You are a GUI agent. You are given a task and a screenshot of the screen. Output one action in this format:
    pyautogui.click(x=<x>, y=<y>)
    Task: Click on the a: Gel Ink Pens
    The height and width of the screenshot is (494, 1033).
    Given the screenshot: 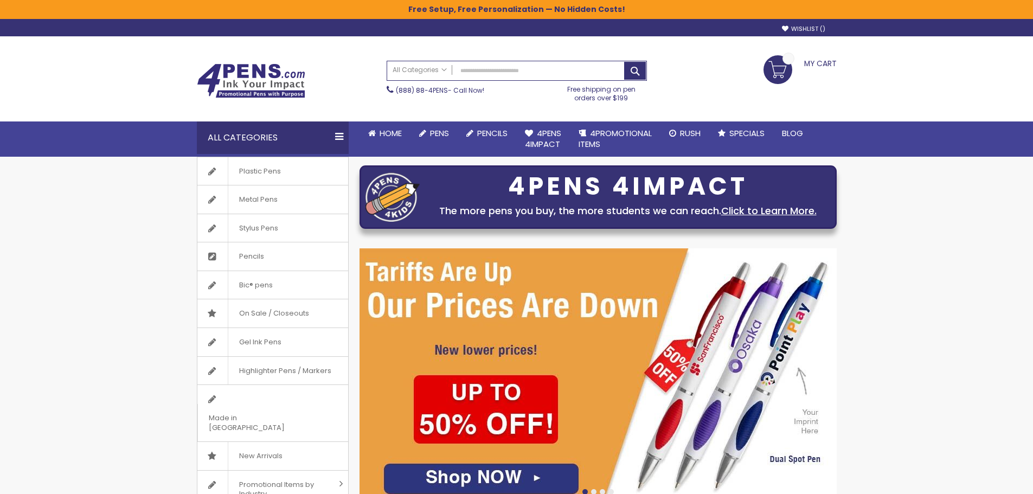 What is the action you would take?
    pyautogui.click(x=273, y=342)
    